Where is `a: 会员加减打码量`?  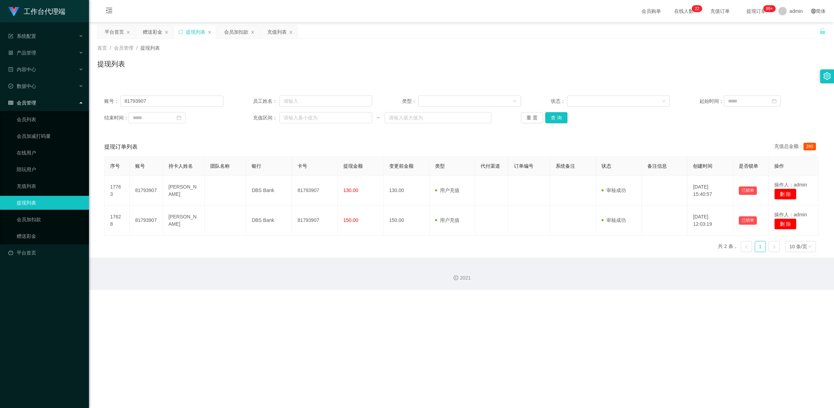
a: 会员加减打码量 is located at coordinates (50, 136).